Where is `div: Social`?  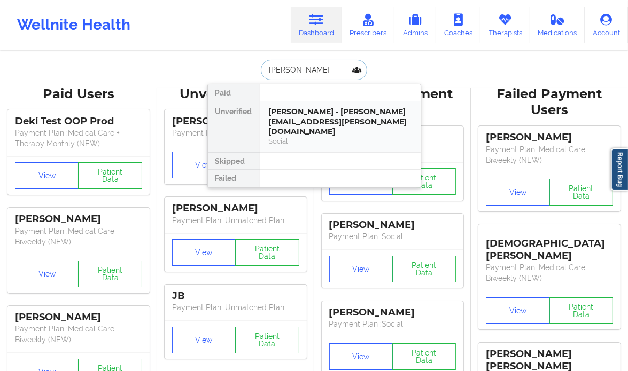 div: Social is located at coordinates (340, 141).